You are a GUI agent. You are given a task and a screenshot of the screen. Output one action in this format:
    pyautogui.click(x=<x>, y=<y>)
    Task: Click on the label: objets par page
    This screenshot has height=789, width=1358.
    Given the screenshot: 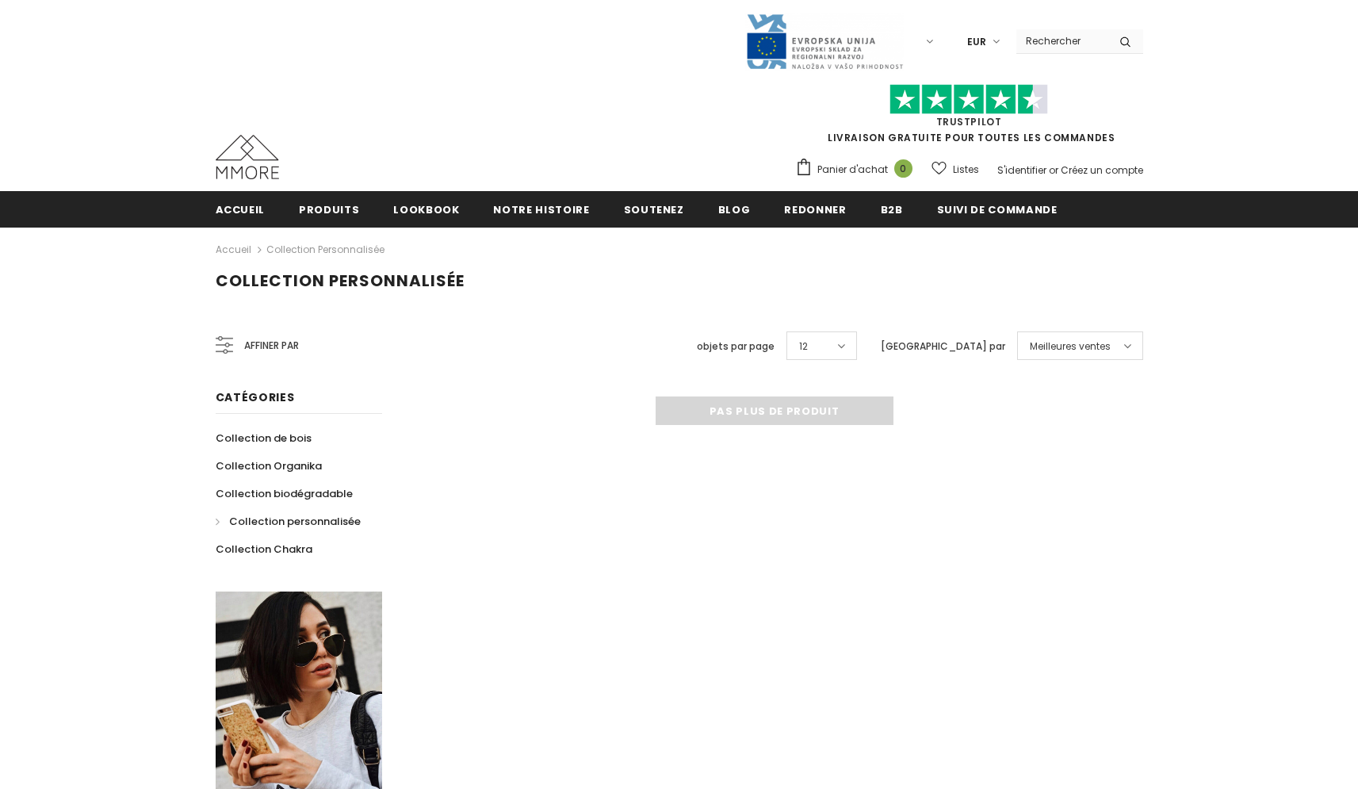 What is the action you would take?
    pyautogui.click(x=735, y=346)
    